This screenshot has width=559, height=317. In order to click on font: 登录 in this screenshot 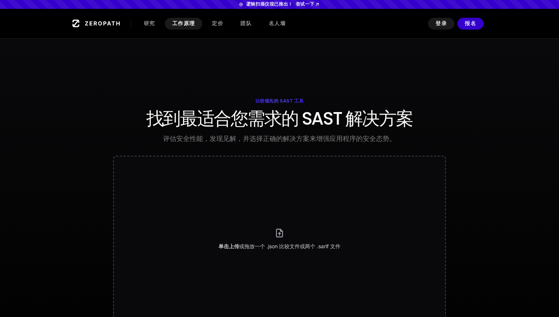, I will do `click(441, 24)`.